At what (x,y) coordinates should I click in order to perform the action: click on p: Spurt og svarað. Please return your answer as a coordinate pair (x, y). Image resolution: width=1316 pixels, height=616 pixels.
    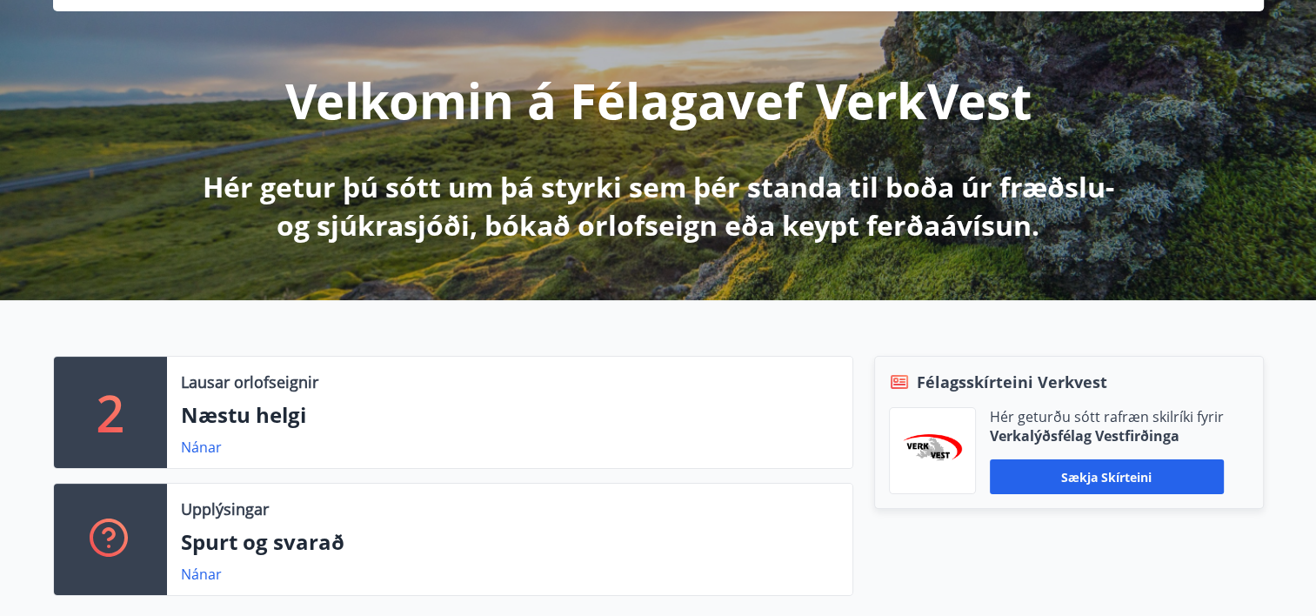
    Looking at the image, I should click on (510, 542).